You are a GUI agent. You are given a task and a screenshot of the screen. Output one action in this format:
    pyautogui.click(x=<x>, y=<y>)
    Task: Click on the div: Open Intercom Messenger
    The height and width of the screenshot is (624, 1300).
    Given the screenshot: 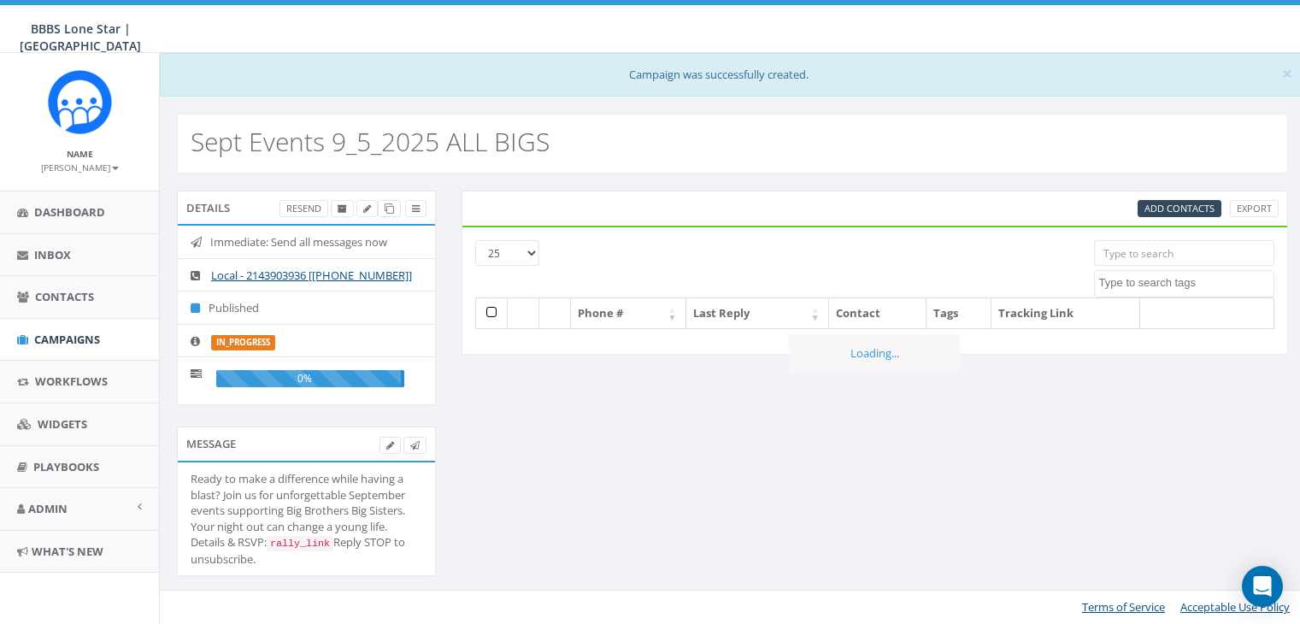 What is the action you would take?
    pyautogui.click(x=1262, y=586)
    